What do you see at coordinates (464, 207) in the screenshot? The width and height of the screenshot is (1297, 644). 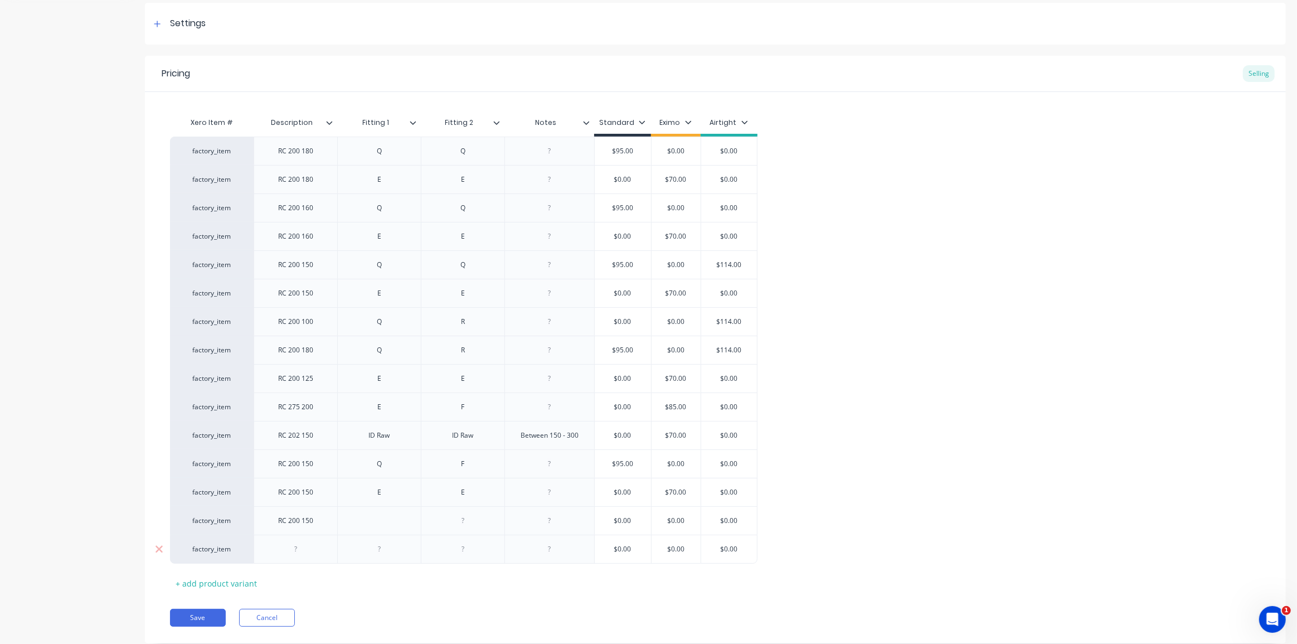 I see `div: factory_itemRC 200 160QQ$95.00$0.00$0.00` at bounding box center [464, 207].